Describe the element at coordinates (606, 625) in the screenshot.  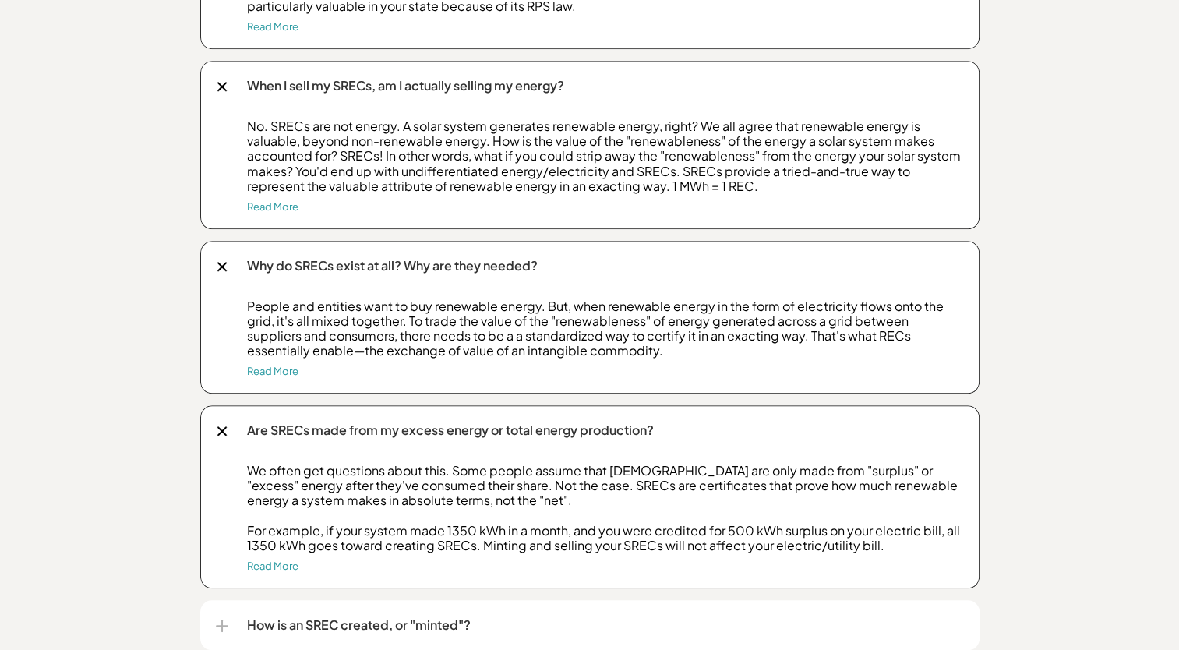
I see `p: How is an SREC created, or "minted"?` at that location.